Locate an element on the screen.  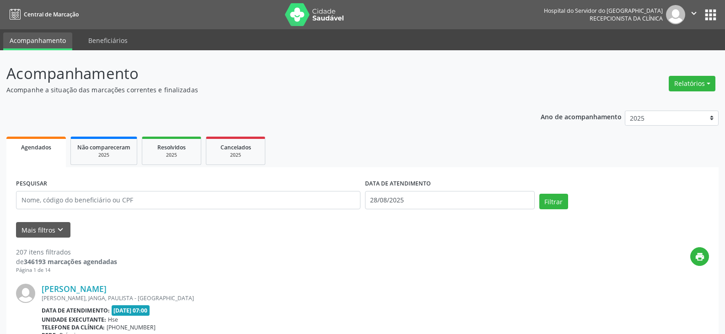
a: Beneficiários is located at coordinates (108, 40).